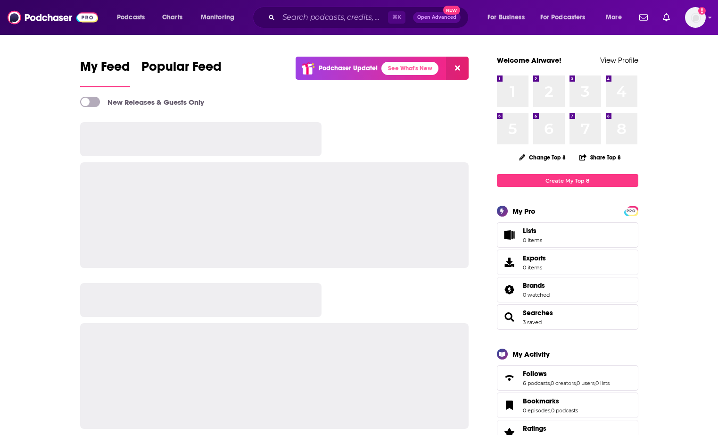  Describe the element at coordinates (586, 383) in the screenshot. I see `a: 0 users` at that location.